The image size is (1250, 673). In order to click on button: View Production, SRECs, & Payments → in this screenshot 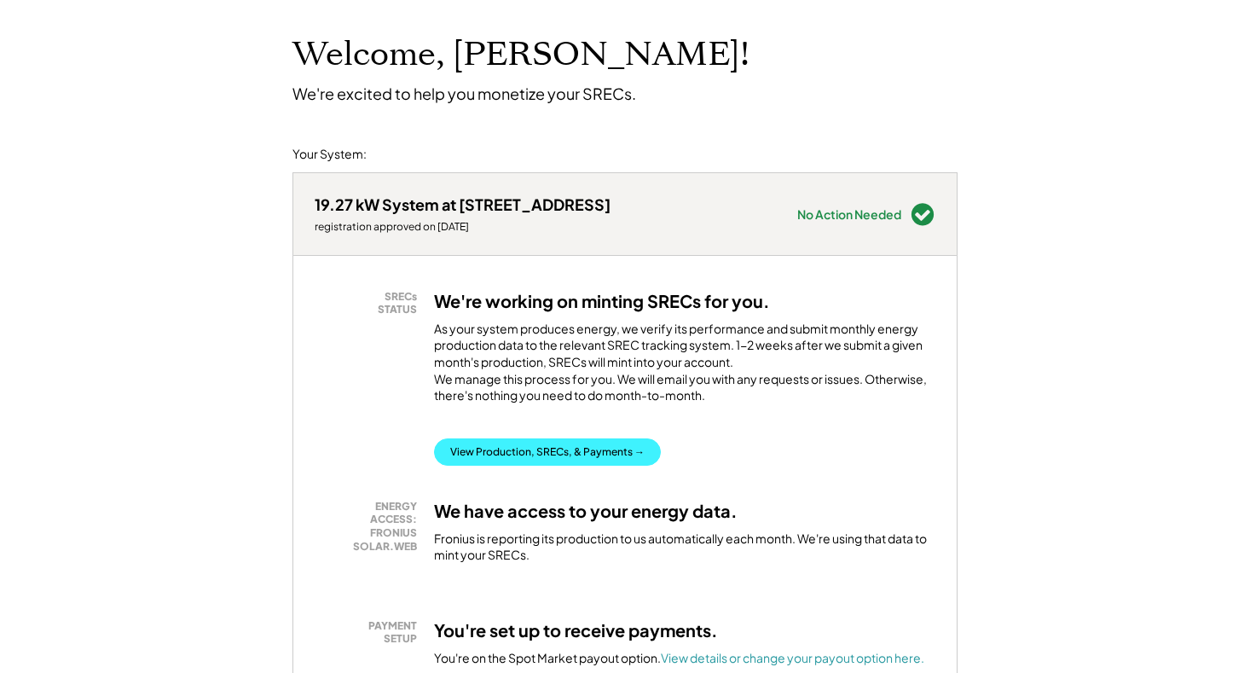, I will do `click(547, 452)`.